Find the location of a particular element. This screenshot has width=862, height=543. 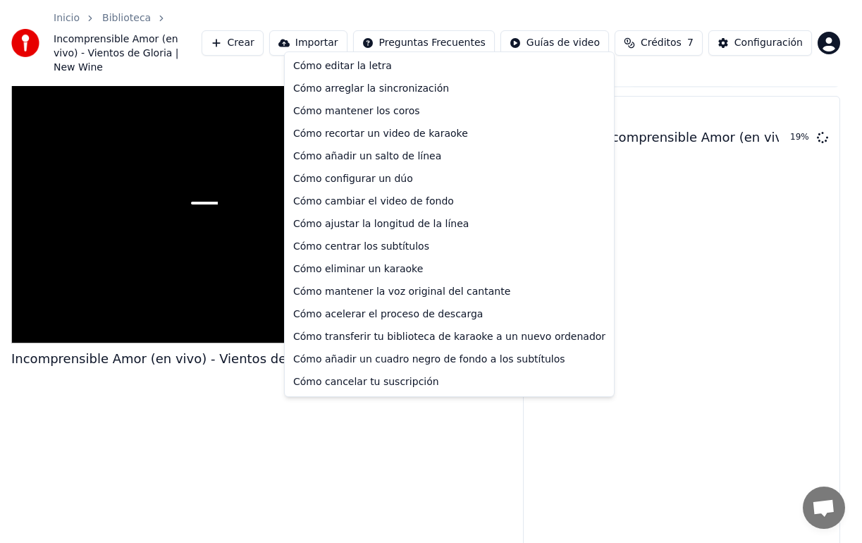

div: Cómo configurar un dúo is located at coordinates (449, 179).